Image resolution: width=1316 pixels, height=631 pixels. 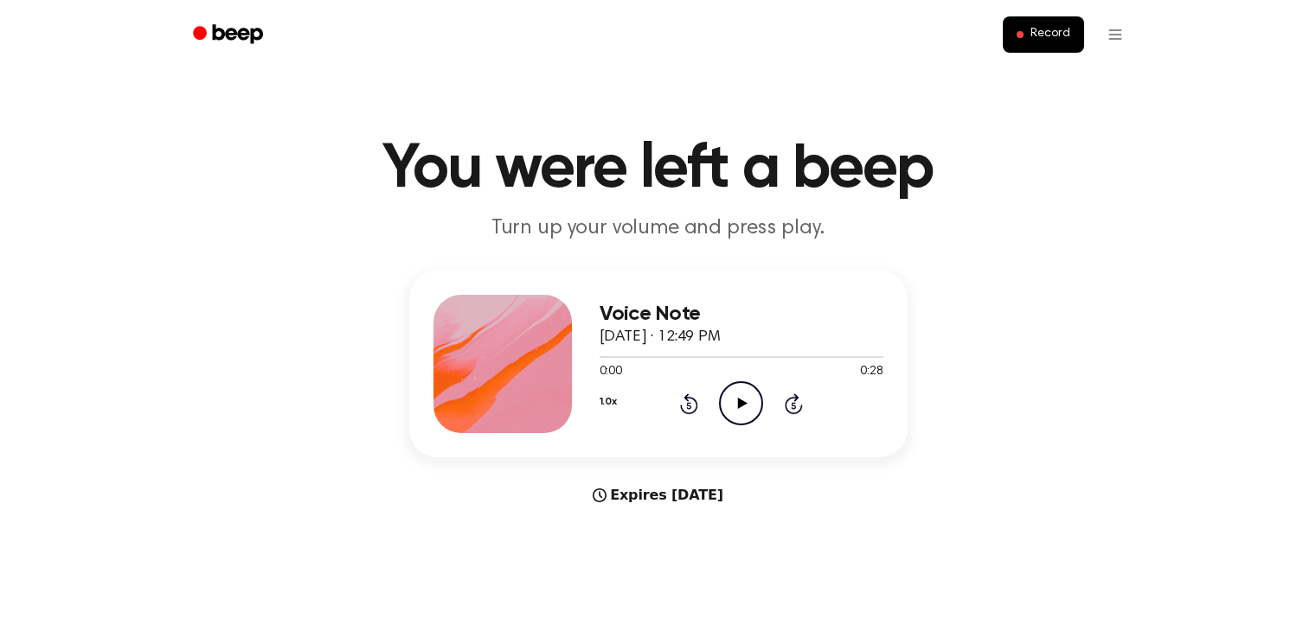 What do you see at coordinates (608, 402) in the screenshot?
I see `button: 1.0x` at bounding box center [608, 402].